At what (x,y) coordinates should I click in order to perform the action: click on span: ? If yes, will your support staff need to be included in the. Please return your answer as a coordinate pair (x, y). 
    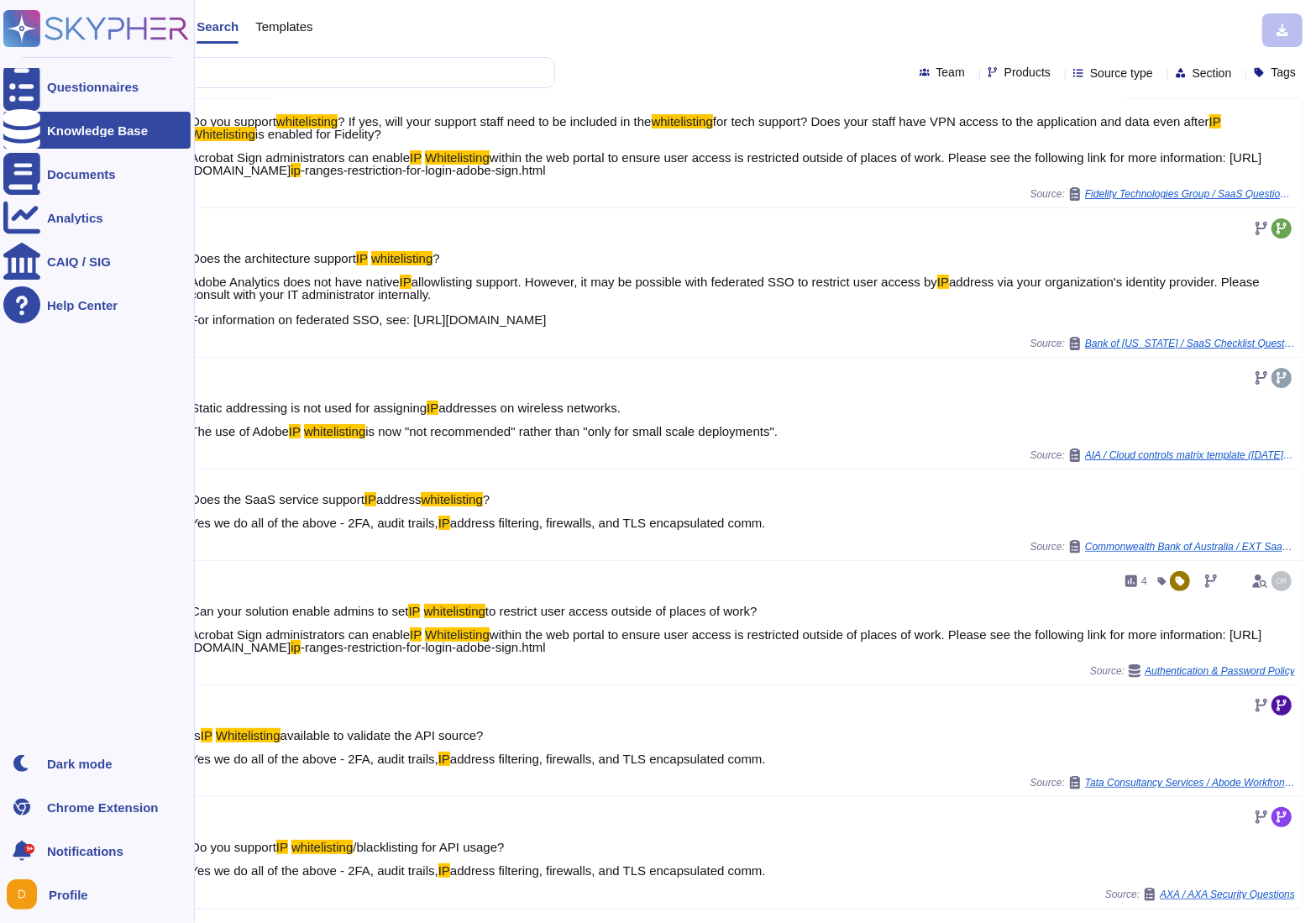
    Looking at the image, I should click on (494, 121).